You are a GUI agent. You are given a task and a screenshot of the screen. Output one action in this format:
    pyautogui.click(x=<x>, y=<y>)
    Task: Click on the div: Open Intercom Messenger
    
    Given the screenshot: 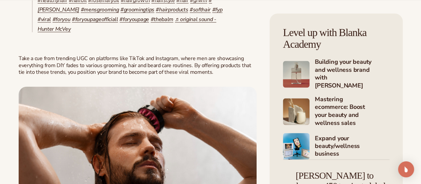 What is the action you would take?
    pyautogui.click(x=406, y=169)
    